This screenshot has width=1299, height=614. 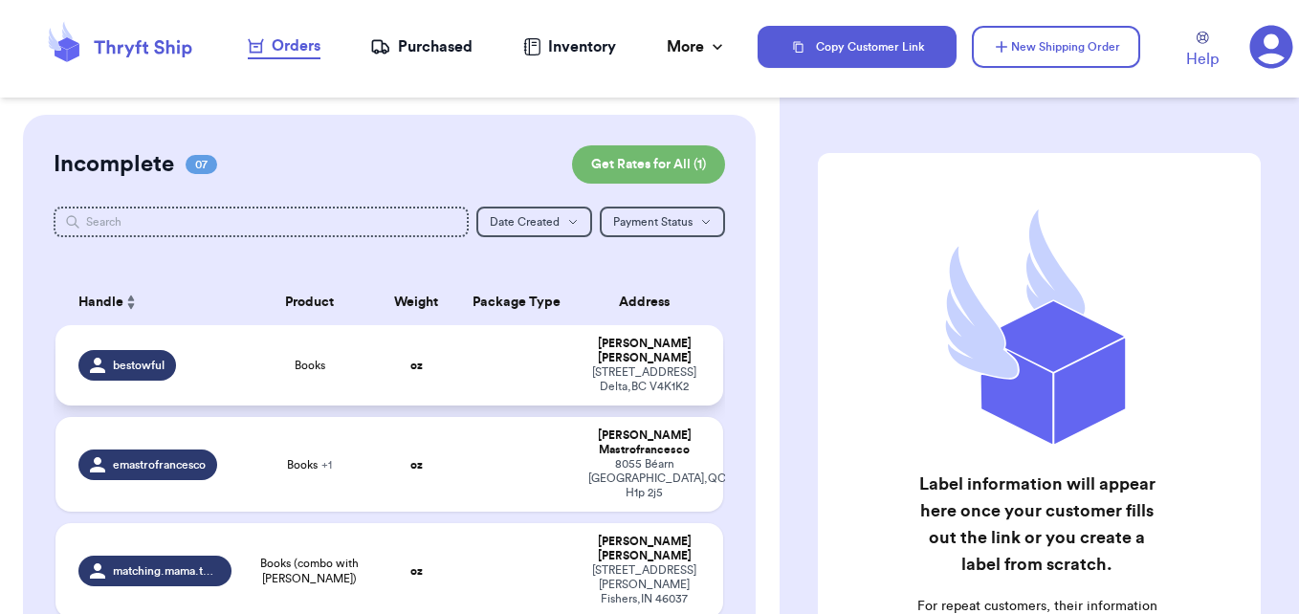 I want to click on a: Purchased, so click(x=421, y=47).